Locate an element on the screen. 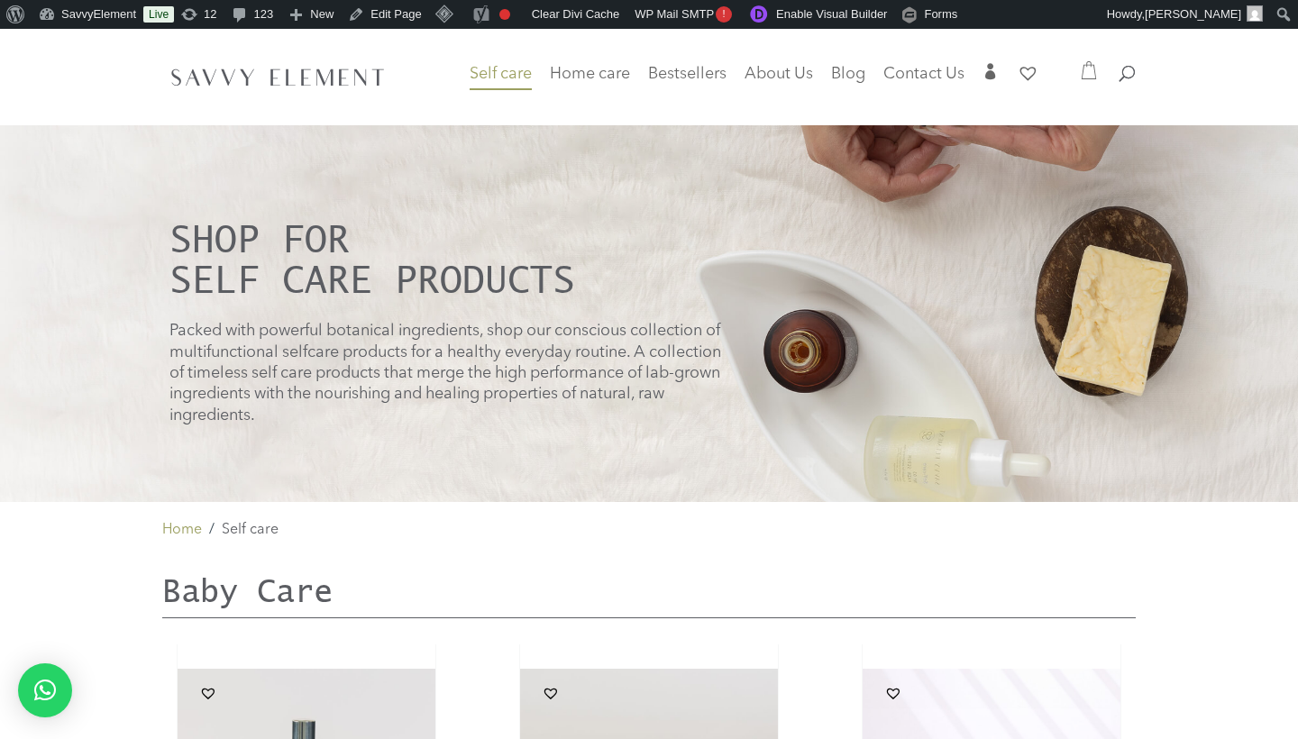  a: Self care is located at coordinates (500, 86).